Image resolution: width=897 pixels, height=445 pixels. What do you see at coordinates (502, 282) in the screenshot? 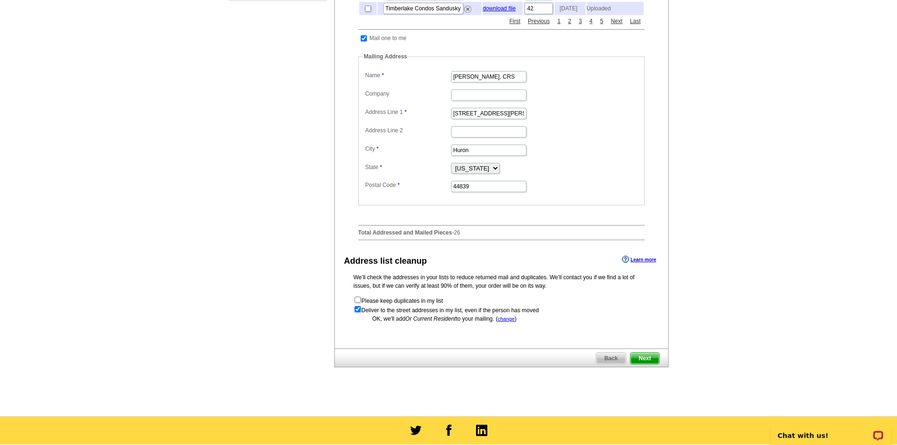
I see `p: We’ll check the addresses in your lists to reduce returned mail and duplicates. We’ll contact you...` at bounding box center [502, 282].